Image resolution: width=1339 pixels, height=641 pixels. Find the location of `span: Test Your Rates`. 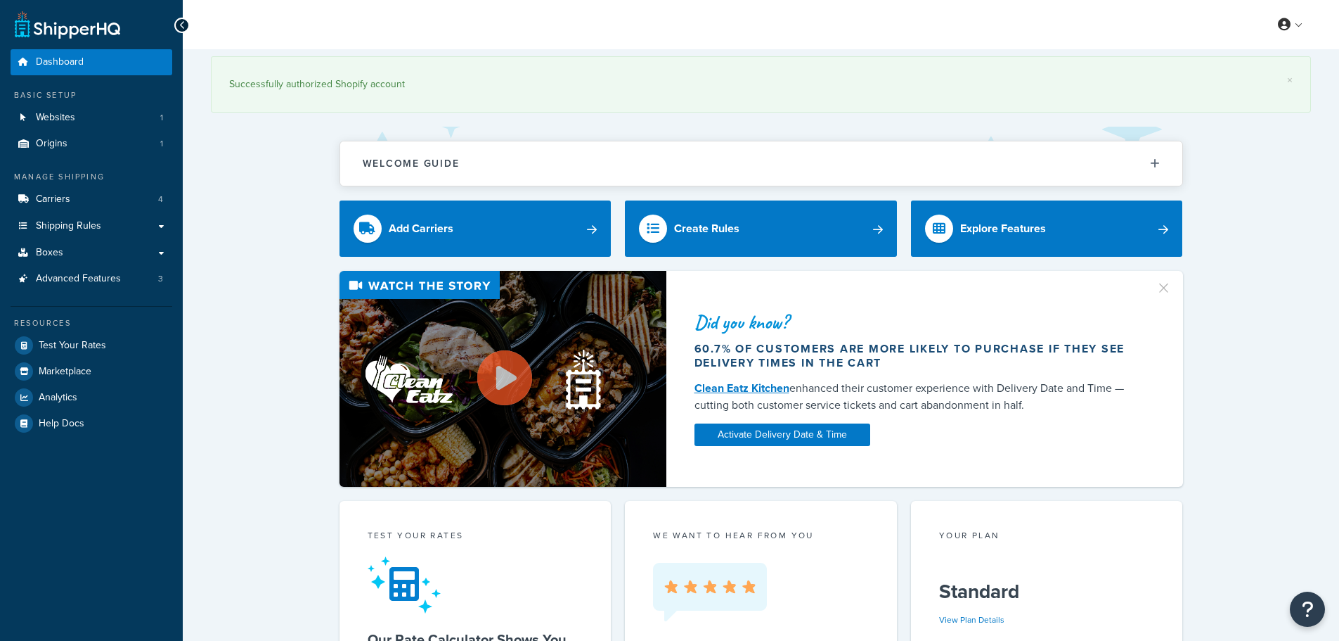

span: Test Your Rates is located at coordinates (72, 345).